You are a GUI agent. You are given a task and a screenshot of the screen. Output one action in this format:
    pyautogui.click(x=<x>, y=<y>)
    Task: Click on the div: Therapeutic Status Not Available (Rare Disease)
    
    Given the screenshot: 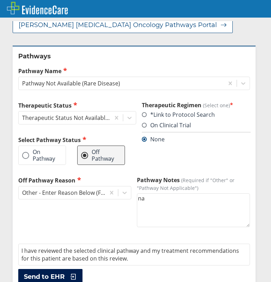 What is the action you would take?
    pyautogui.click(x=66, y=118)
    